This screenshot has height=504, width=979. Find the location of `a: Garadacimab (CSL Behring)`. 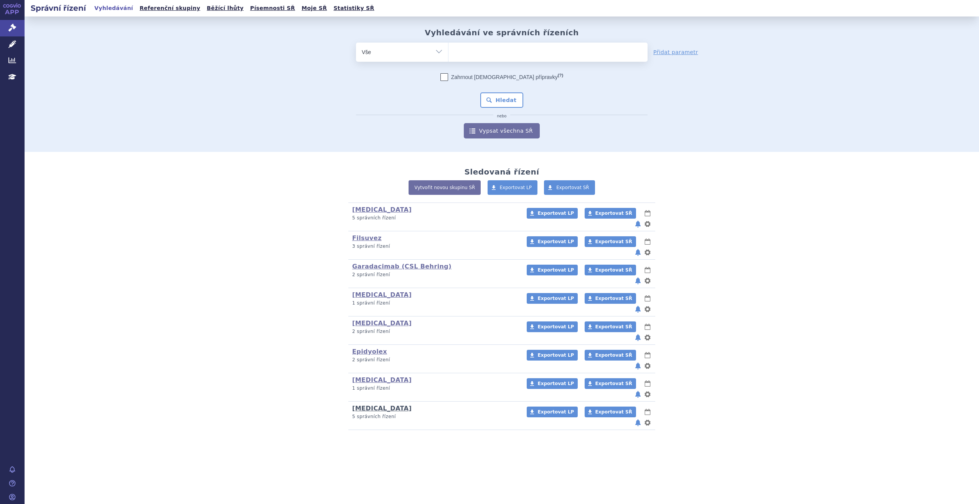

a: Garadacimab (CSL Behring) is located at coordinates (402, 266).